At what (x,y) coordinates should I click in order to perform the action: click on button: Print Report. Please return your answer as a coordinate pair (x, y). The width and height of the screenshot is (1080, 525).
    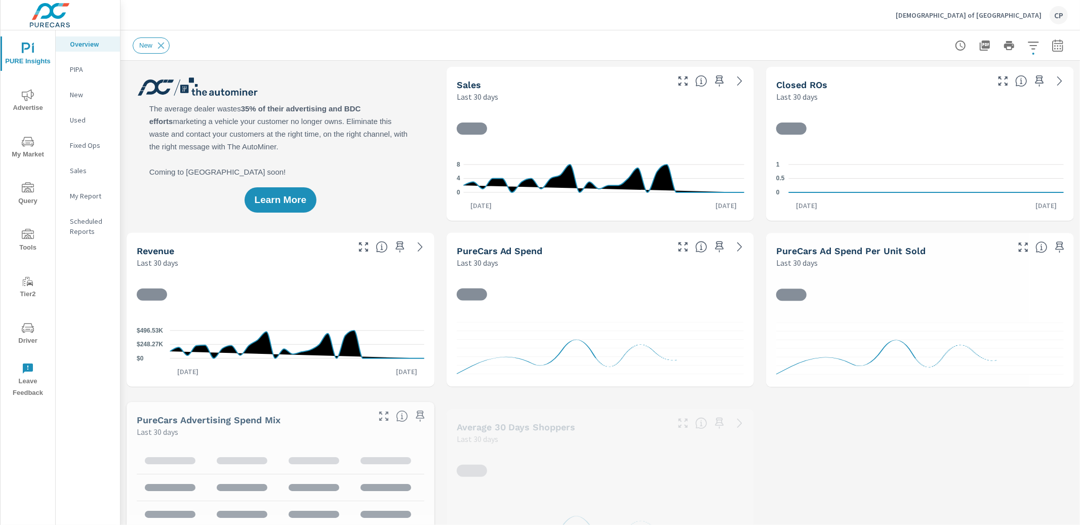
    Looking at the image, I should click on (1009, 46).